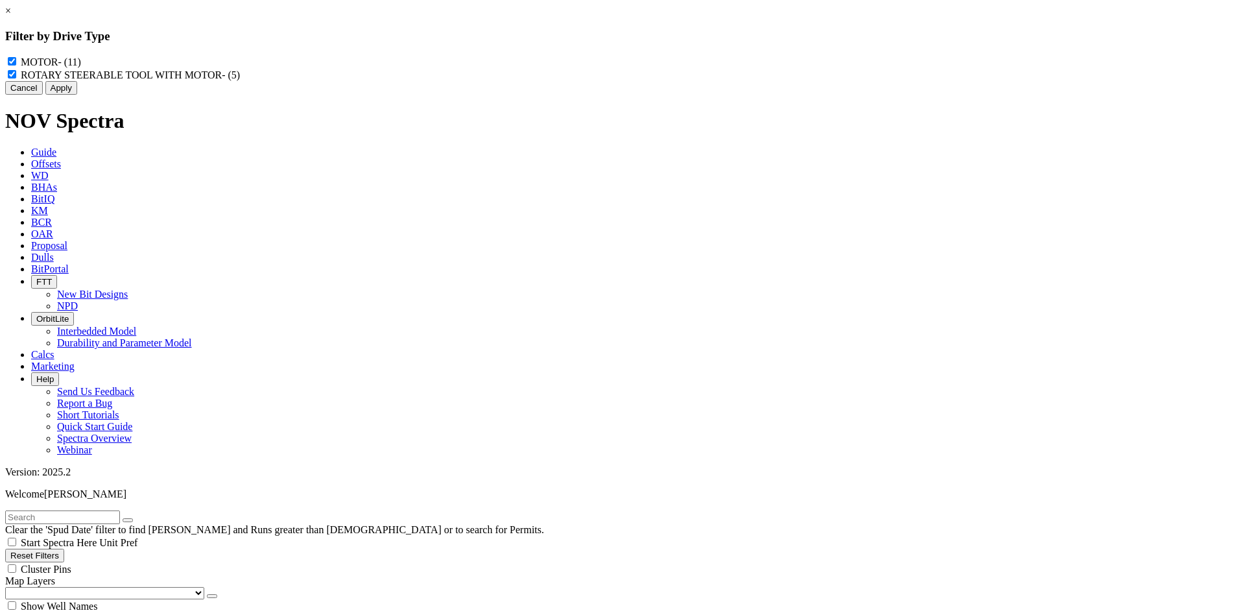 The height and width of the screenshot is (613, 1245). Describe the element at coordinates (34, 555) in the screenshot. I see `button: Reset Filters` at that location.